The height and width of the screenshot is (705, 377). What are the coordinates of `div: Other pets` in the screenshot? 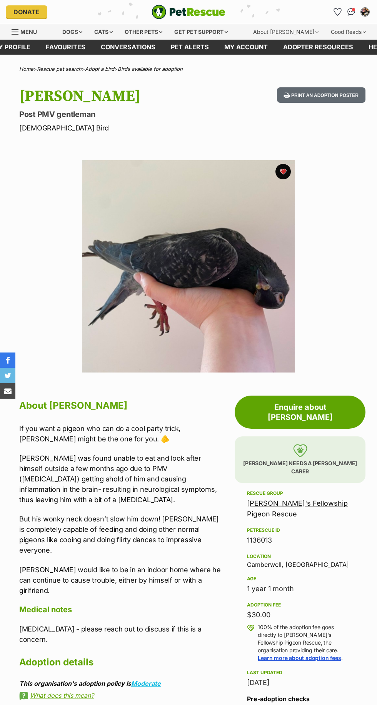 It's located at (144, 32).